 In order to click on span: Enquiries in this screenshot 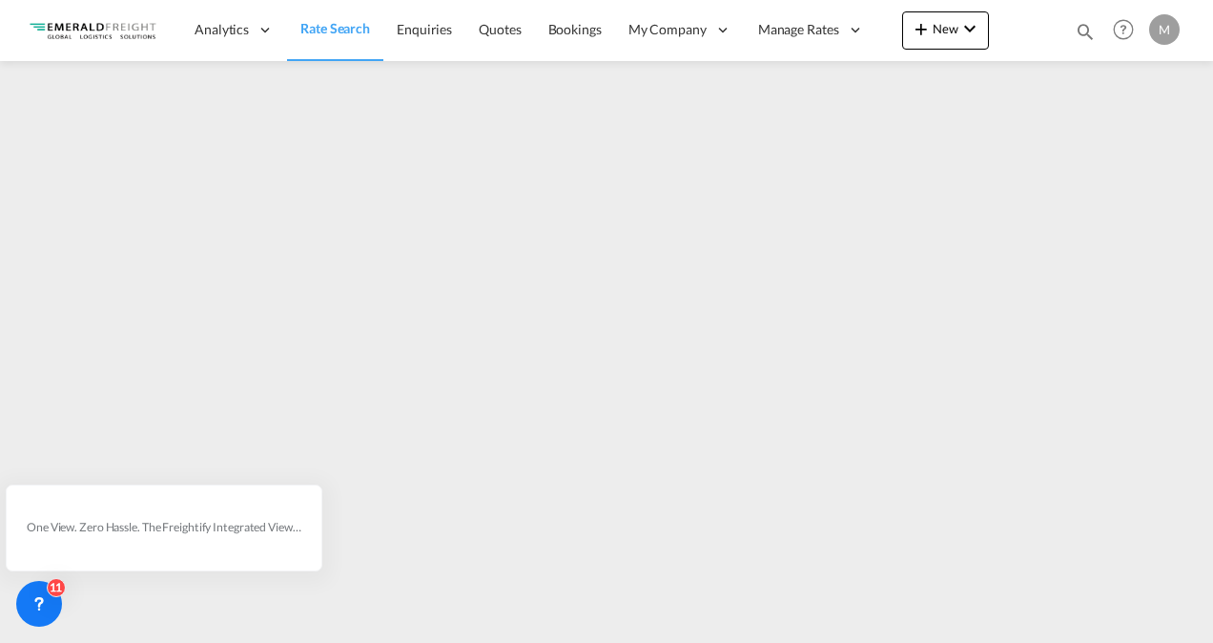, I will do `click(424, 29)`.